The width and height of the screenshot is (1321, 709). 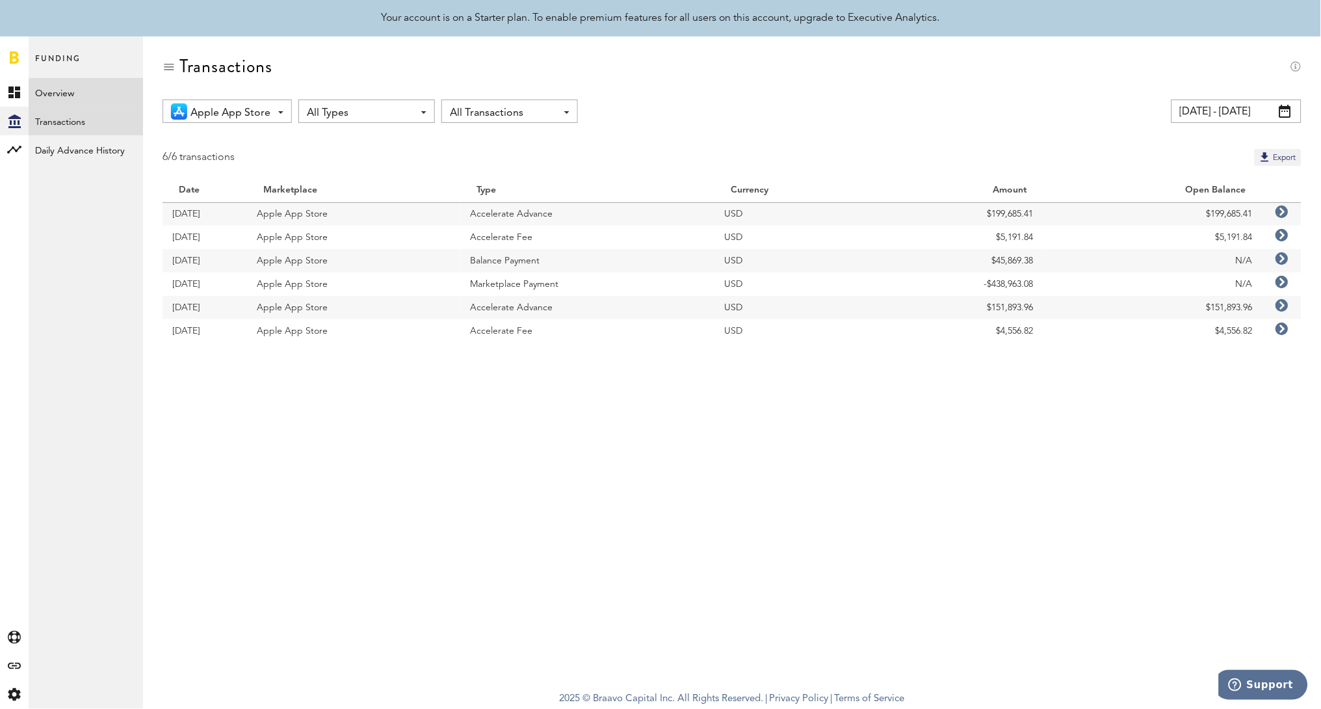 I want to click on th: Open Balance, so click(x=1153, y=190).